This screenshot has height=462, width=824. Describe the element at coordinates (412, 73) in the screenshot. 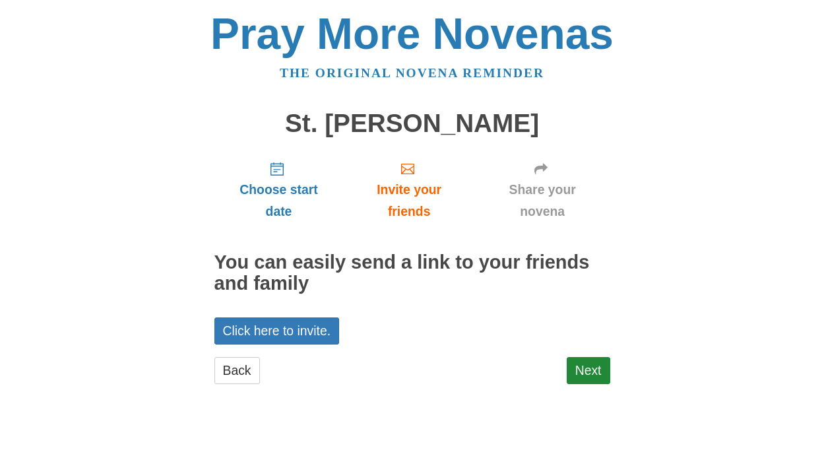

I see `a: The original novena reminder` at that location.